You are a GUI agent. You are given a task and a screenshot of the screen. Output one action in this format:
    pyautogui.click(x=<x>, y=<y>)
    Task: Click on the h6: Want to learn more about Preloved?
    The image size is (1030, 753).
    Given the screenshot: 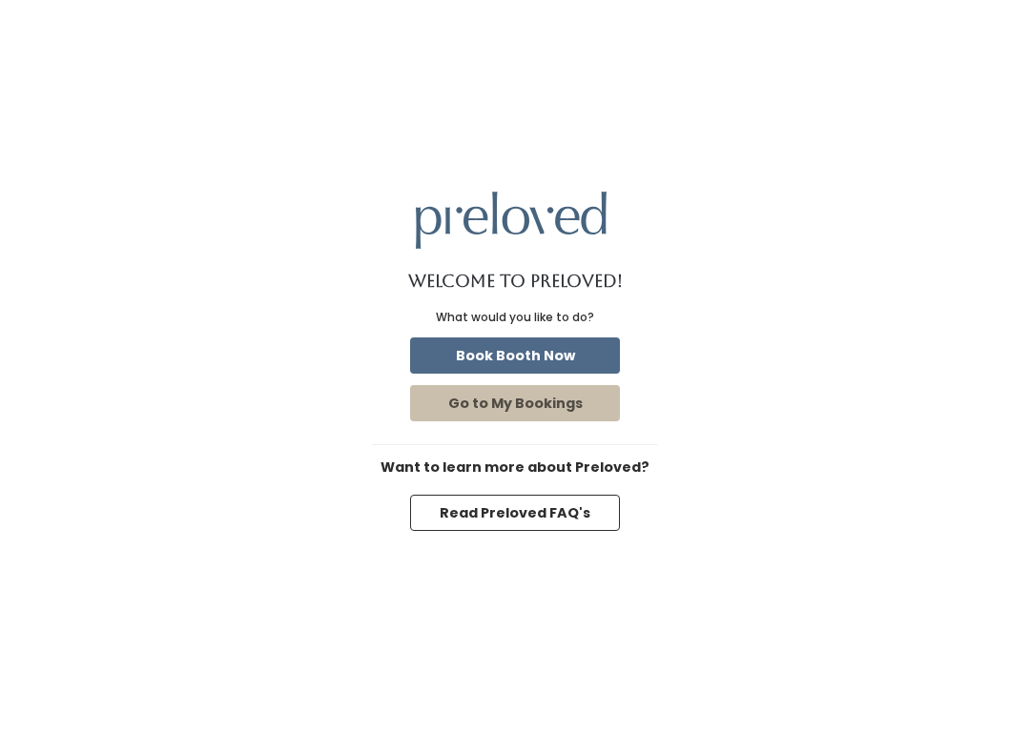 What is the action you would take?
    pyautogui.click(x=515, y=468)
    